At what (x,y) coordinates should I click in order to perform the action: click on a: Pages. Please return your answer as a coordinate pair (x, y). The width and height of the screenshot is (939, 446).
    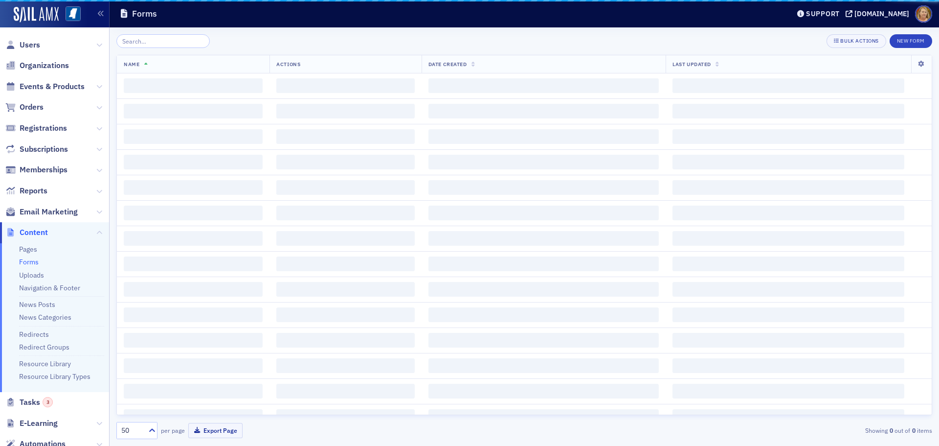
    Looking at the image, I should click on (28, 249).